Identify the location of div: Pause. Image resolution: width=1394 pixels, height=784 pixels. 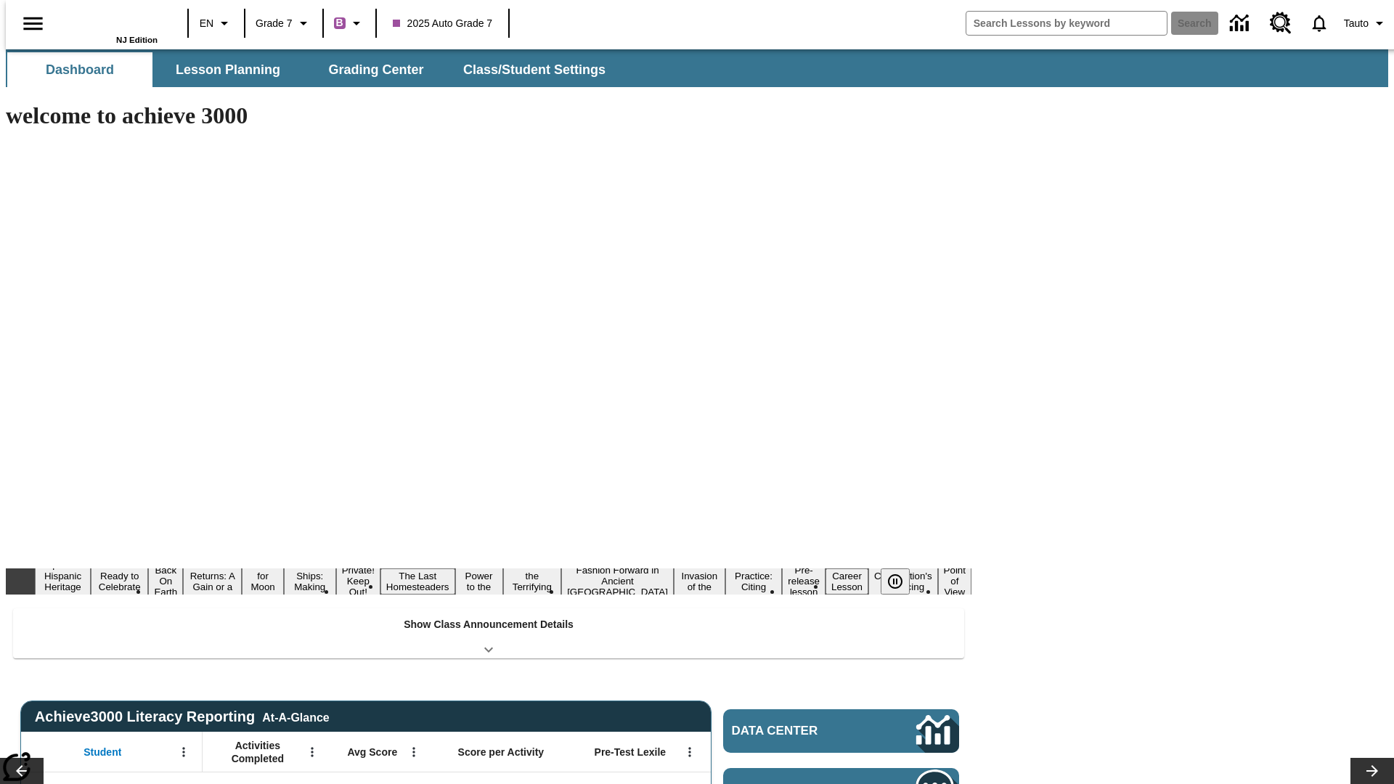
(903, 582).